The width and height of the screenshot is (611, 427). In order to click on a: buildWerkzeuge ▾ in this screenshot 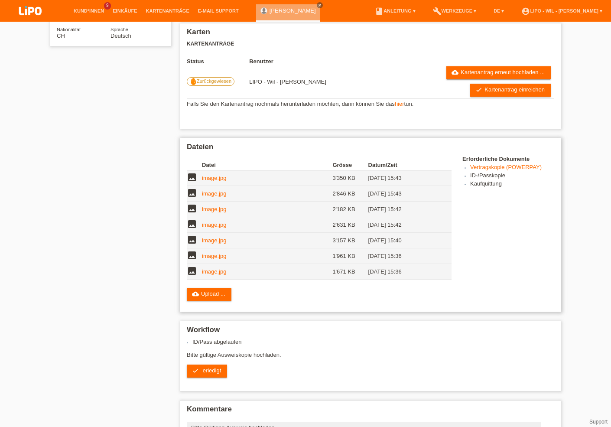, I will do `click(454, 11)`.